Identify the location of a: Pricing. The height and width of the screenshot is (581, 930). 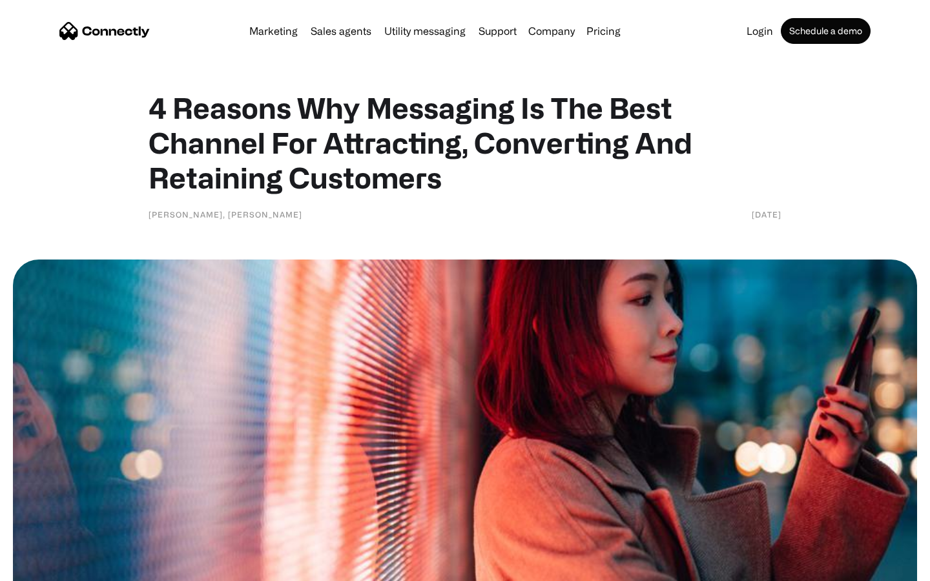
(603, 31).